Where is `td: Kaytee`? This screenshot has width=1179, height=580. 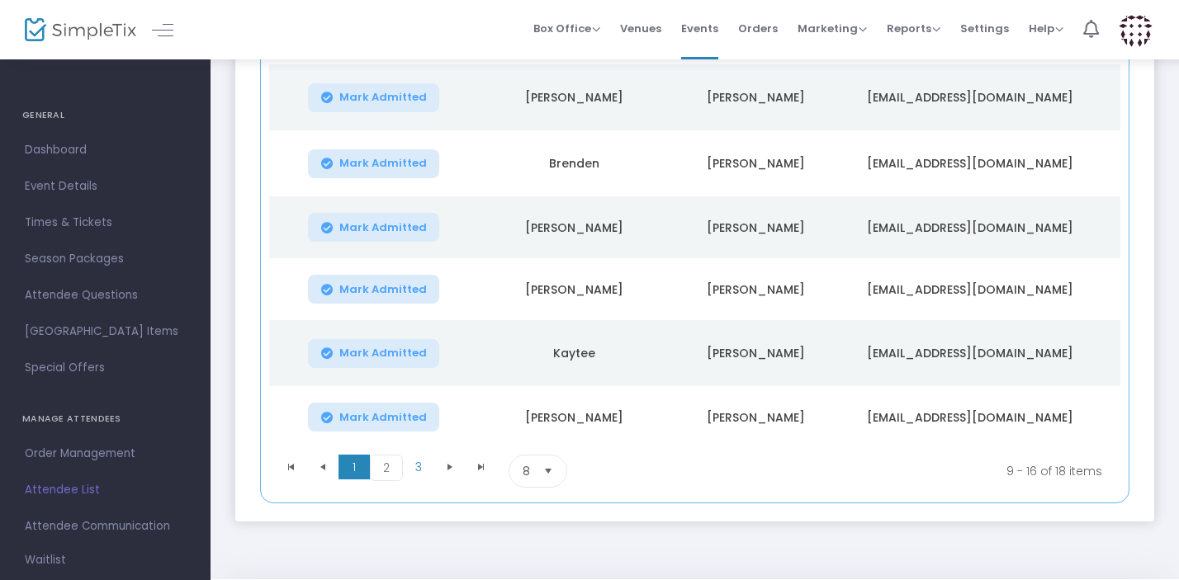 td: Kaytee is located at coordinates (574, 353).